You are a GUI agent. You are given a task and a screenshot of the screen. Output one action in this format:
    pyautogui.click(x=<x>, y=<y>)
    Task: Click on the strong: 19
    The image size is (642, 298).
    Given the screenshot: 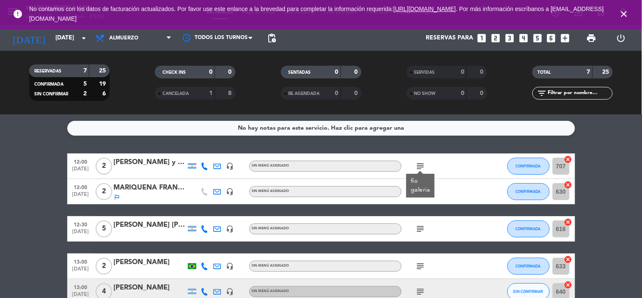 What is the action you would take?
    pyautogui.click(x=103, y=84)
    